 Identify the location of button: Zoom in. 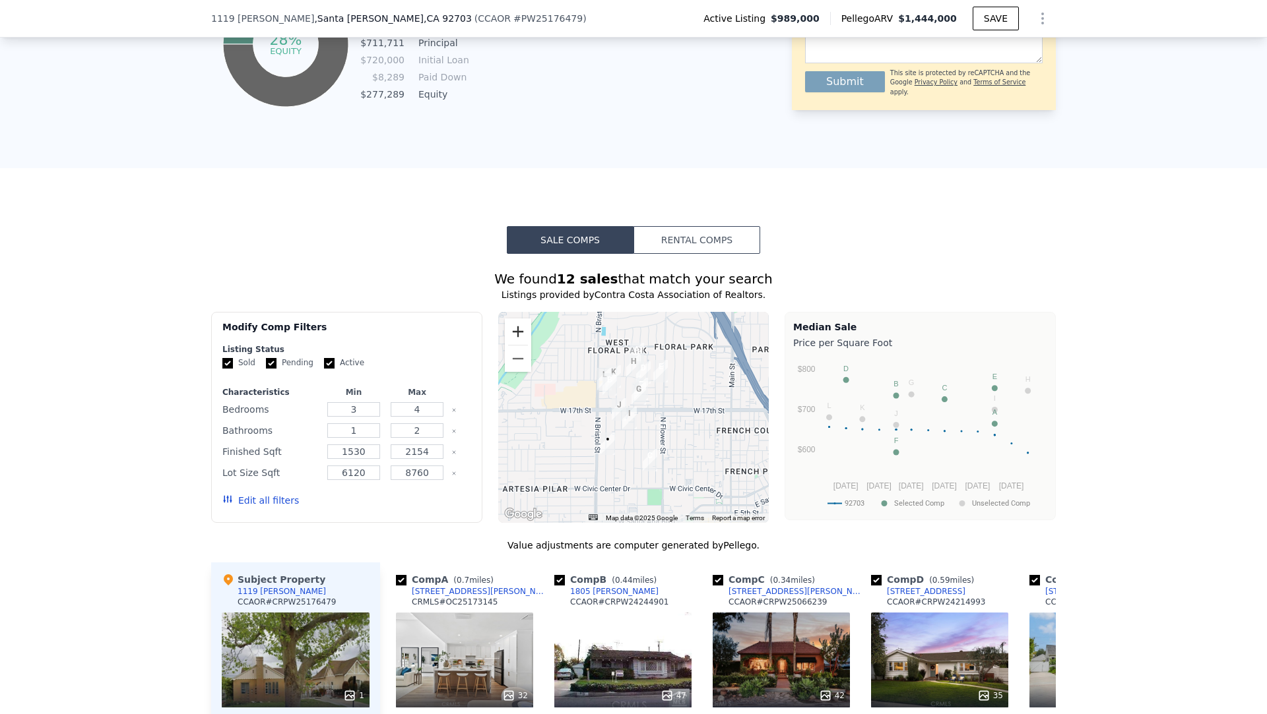
(518, 332).